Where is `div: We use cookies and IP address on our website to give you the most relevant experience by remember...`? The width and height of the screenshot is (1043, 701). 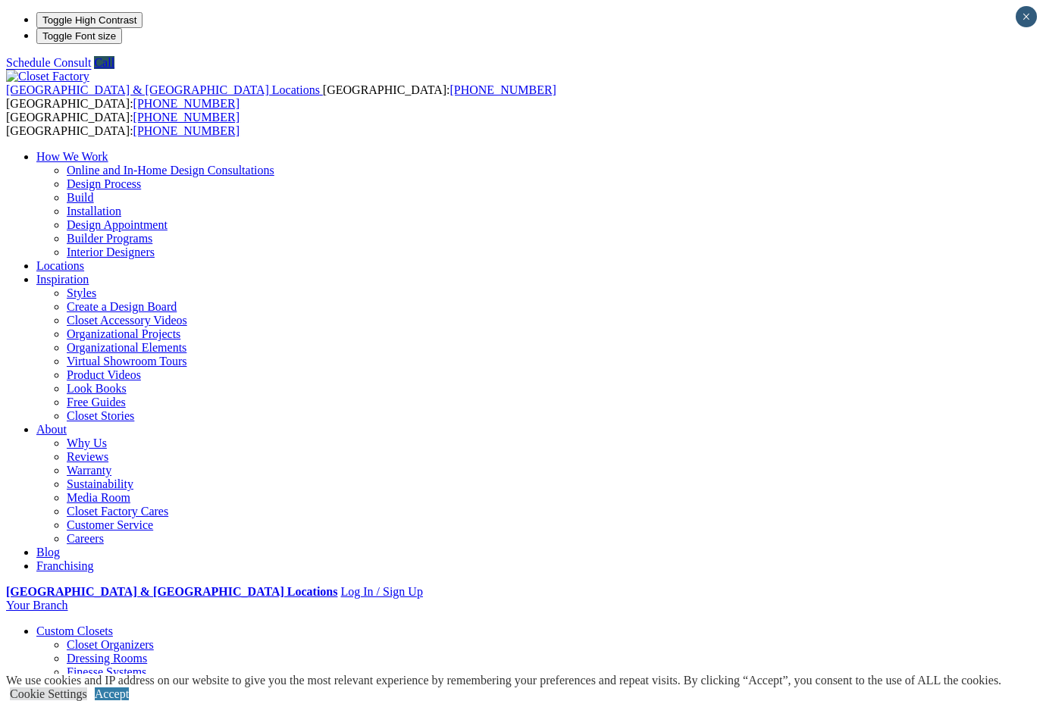 div: We use cookies and IP address on our website to give you the most relevant experience by remember... is located at coordinates (503, 681).